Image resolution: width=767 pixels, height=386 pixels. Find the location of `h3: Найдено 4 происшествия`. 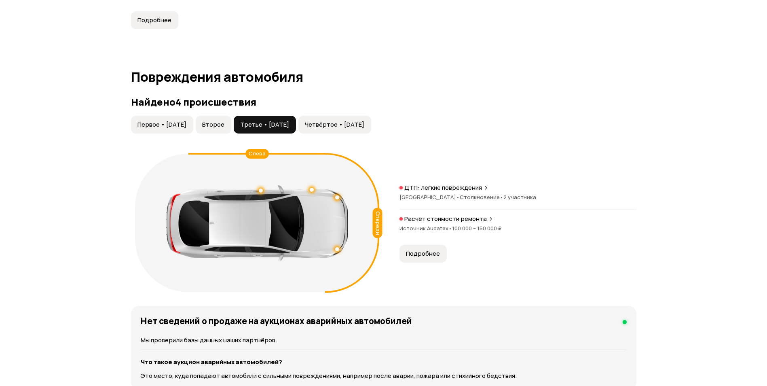

h3: Найдено 4 происшествия is located at coordinates (384, 102).